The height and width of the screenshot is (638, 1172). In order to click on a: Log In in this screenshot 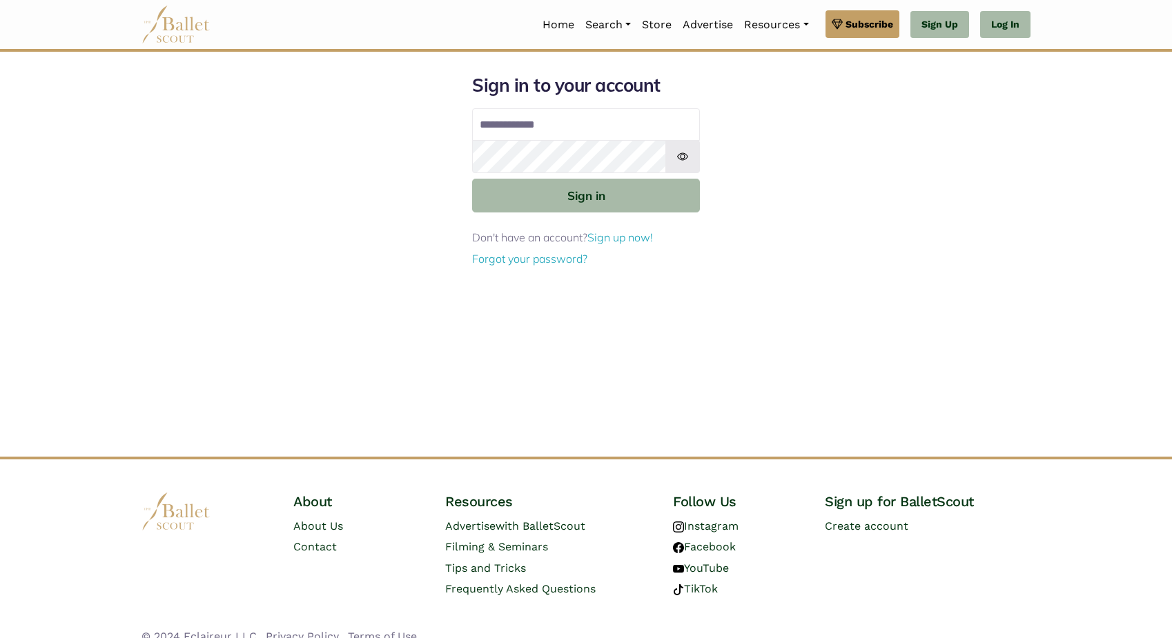, I will do `click(1005, 25)`.